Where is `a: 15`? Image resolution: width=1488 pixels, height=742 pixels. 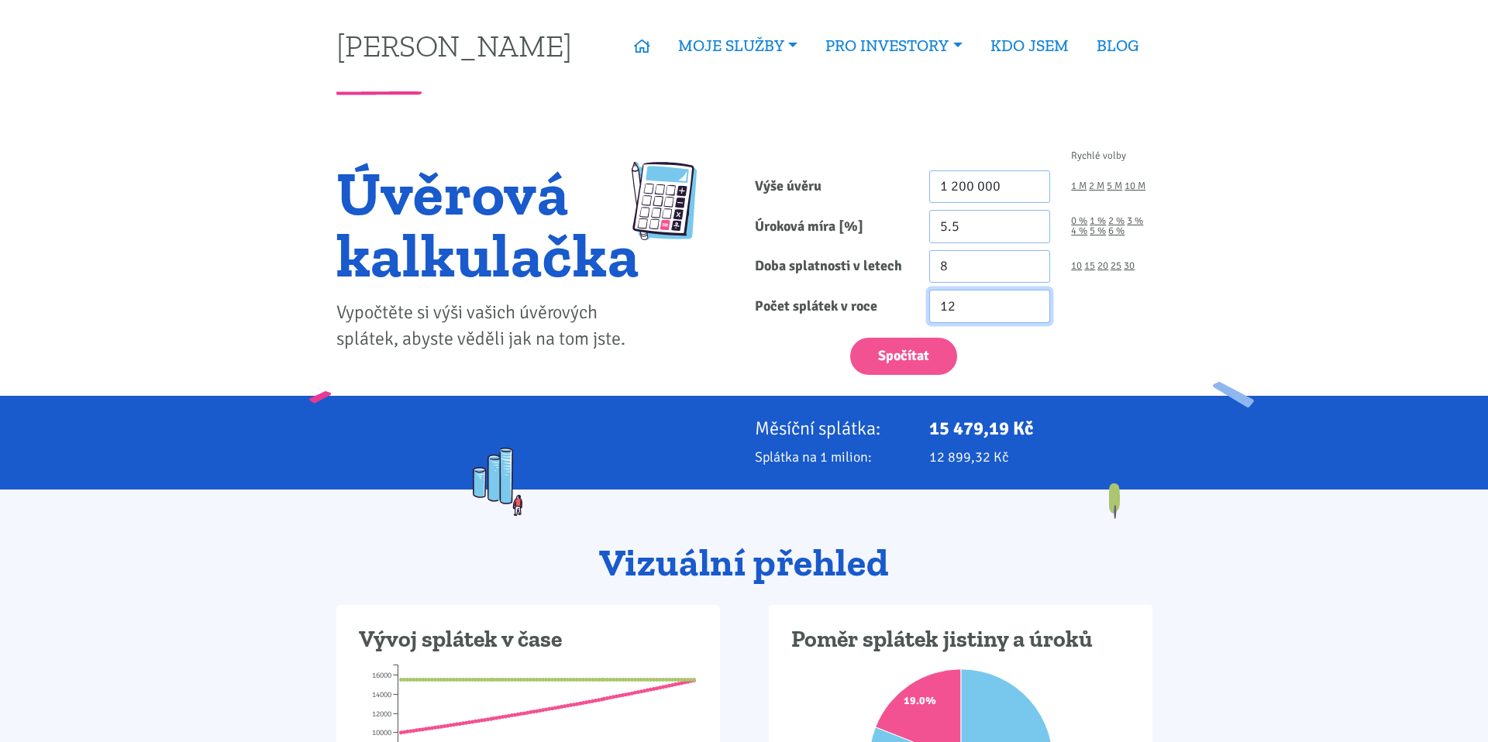 a: 15 is located at coordinates (1090, 266).